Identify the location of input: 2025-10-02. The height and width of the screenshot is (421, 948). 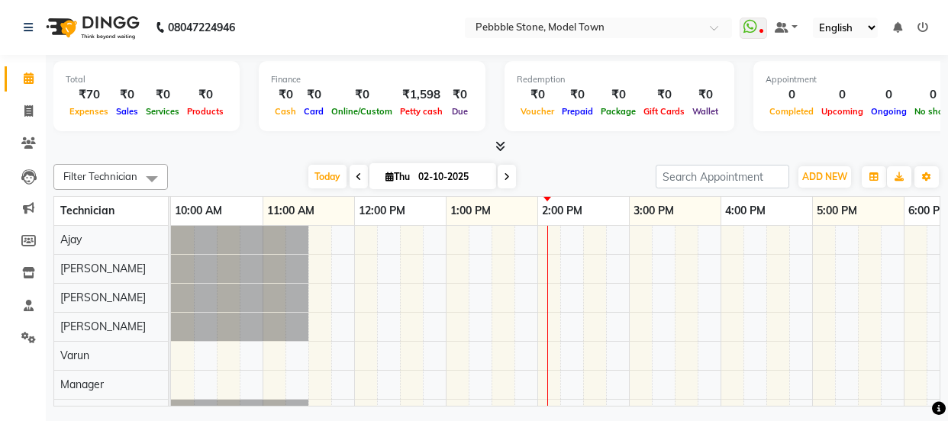
(452, 177).